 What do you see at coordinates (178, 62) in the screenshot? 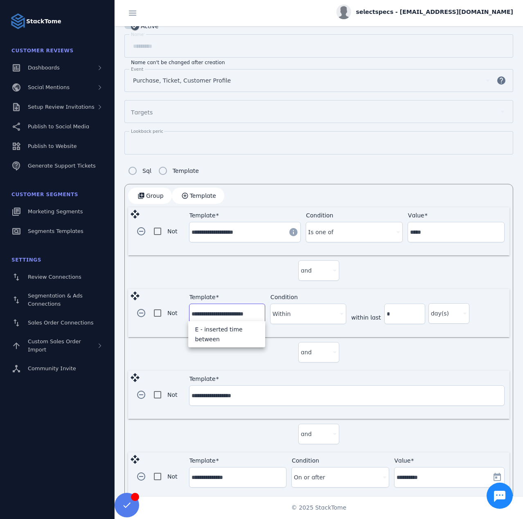
I see `mat-hint: Name can't be changed after creation` at bounding box center [178, 62].